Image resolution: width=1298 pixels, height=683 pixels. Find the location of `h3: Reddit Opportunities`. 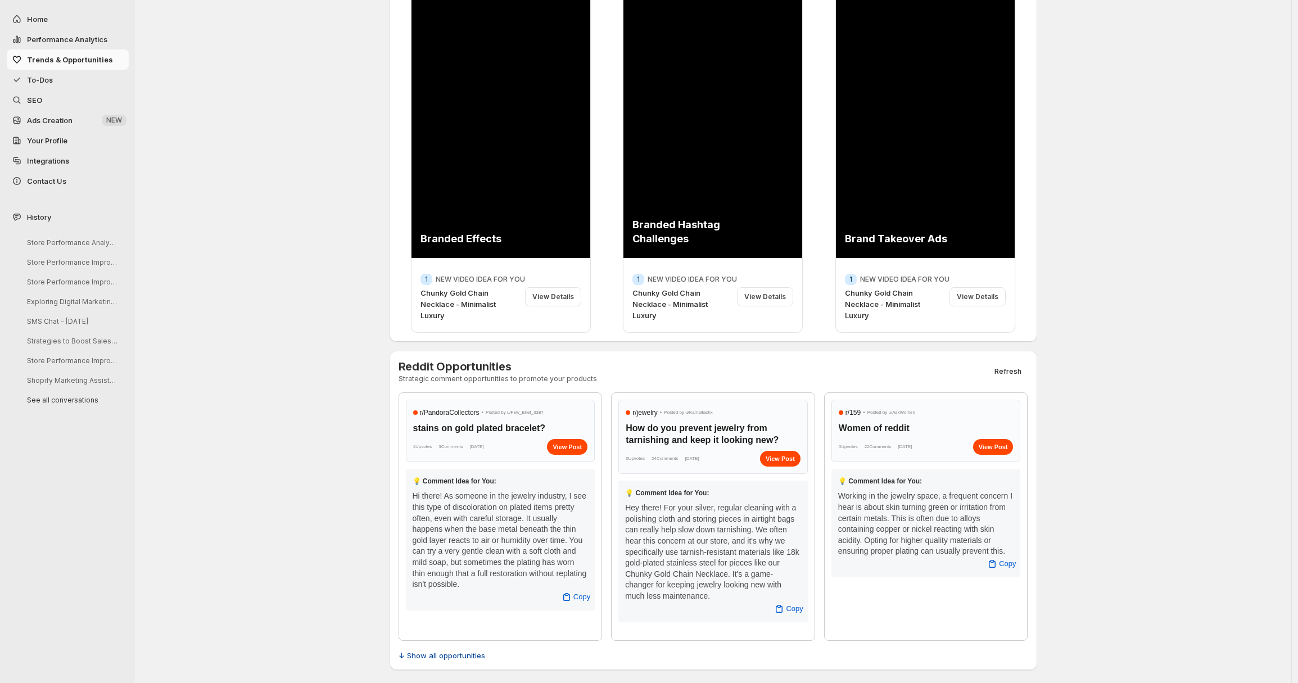

h3: Reddit Opportunities is located at coordinates (498, 367).